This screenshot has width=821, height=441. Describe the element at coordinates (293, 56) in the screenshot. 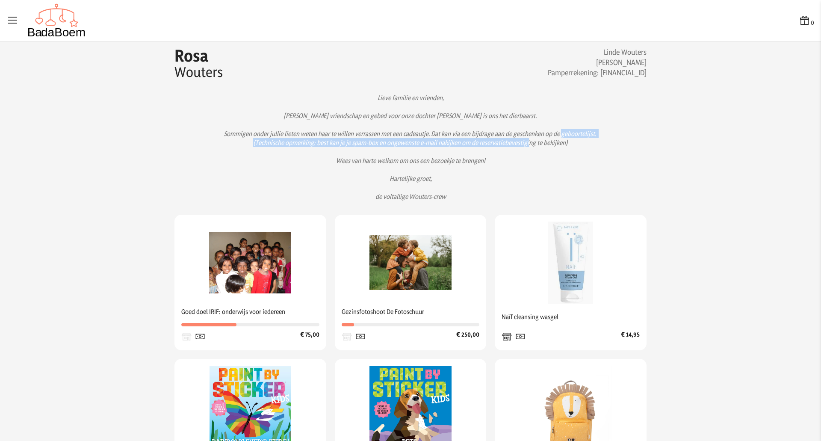

I see `p: Rosa` at that location.